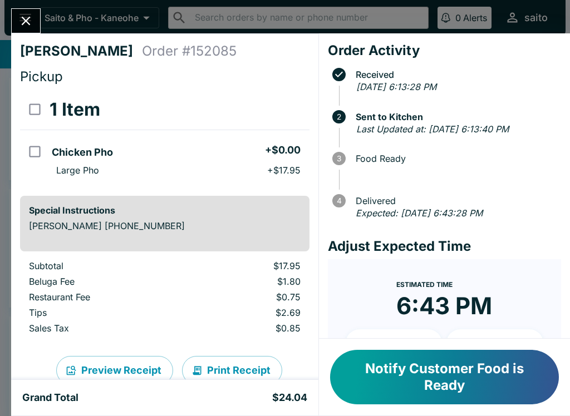  I want to click on p: Tips, so click(103, 313).